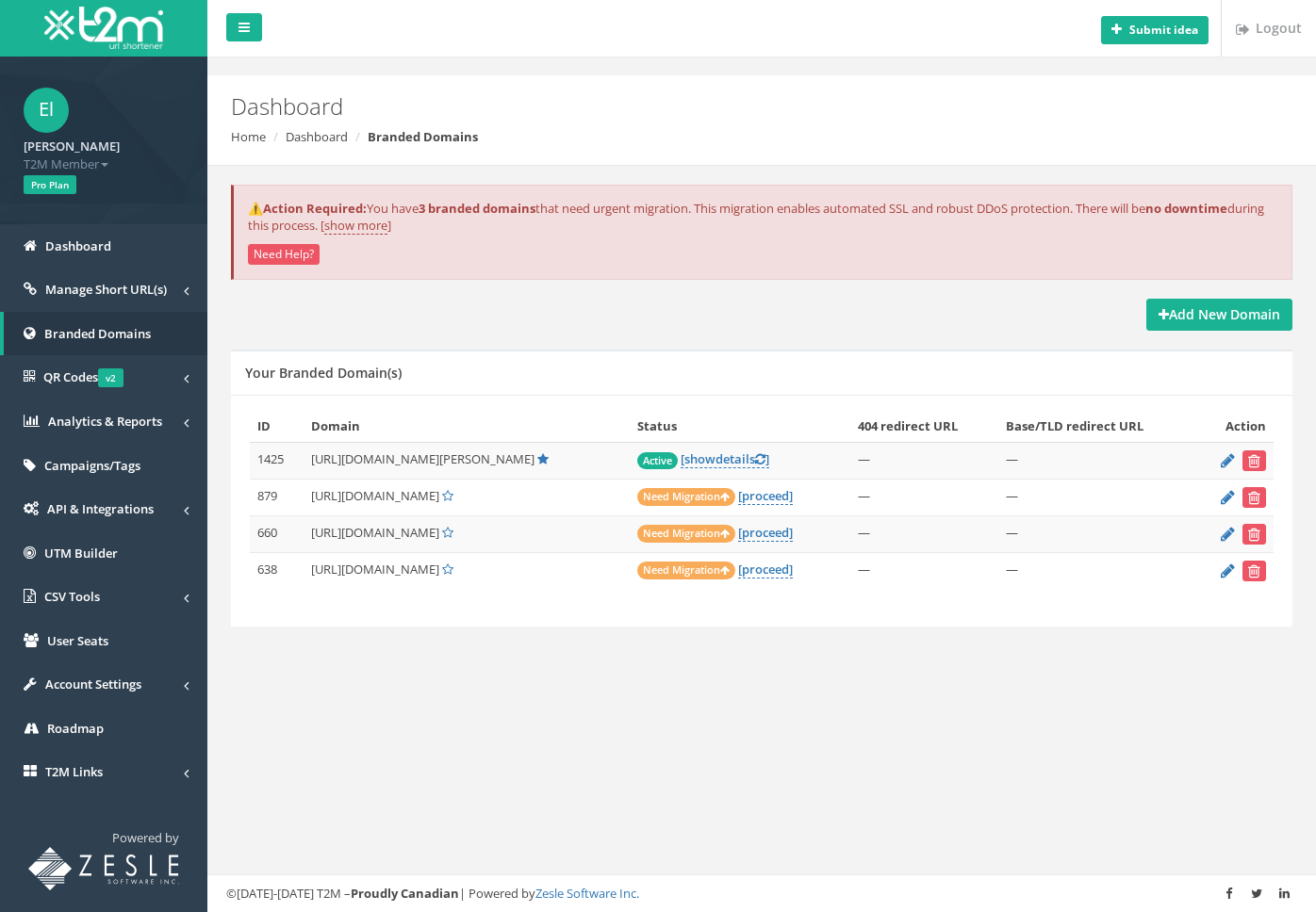 The width and height of the screenshot is (1316, 912). I want to click on span: API & Integrations, so click(100, 509).